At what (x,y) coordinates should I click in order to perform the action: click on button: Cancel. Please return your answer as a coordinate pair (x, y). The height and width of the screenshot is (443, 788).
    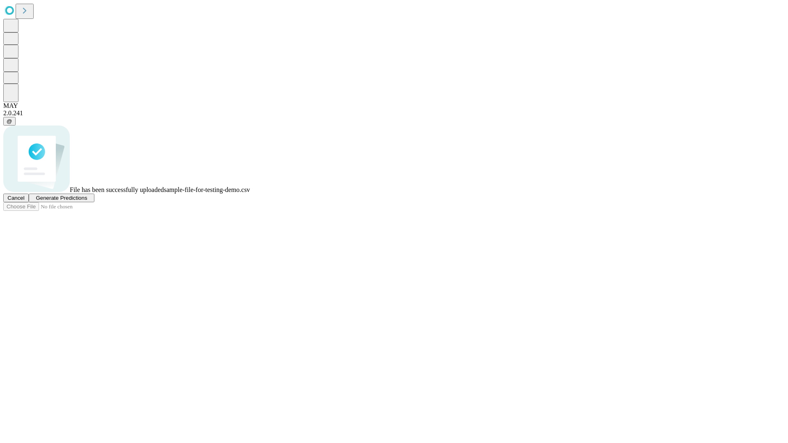
    Looking at the image, I should click on (16, 198).